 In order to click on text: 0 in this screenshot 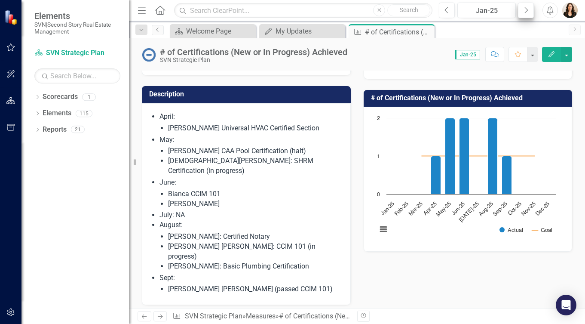, I will do `click(378, 194)`.